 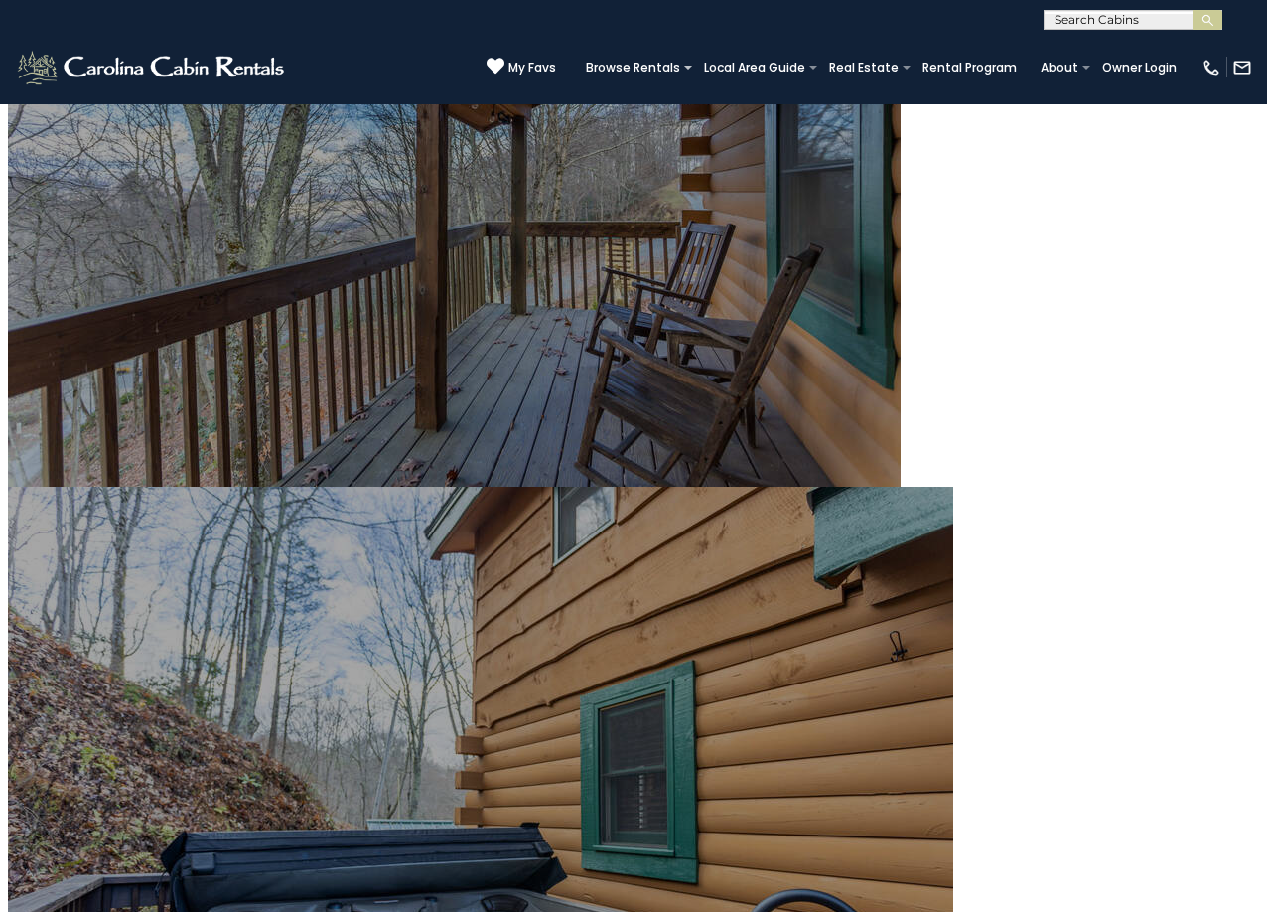 What do you see at coordinates (1139, 68) in the screenshot?
I see `a: Owner Login` at bounding box center [1139, 68].